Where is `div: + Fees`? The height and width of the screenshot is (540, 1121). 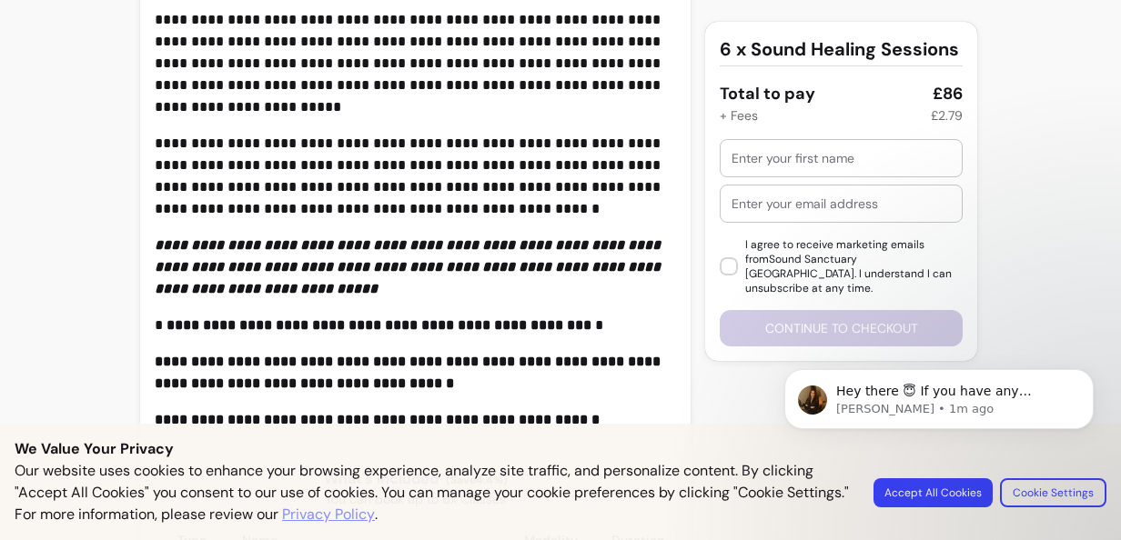 div: + Fees is located at coordinates (739, 116).